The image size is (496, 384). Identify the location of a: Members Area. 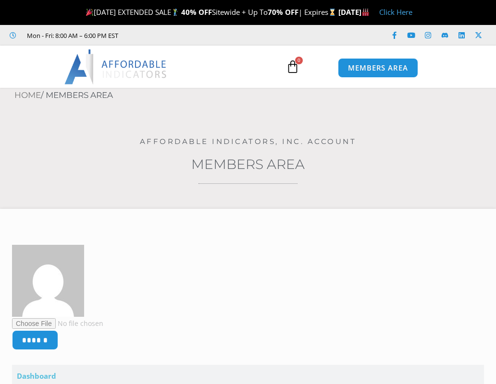
(248, 164).